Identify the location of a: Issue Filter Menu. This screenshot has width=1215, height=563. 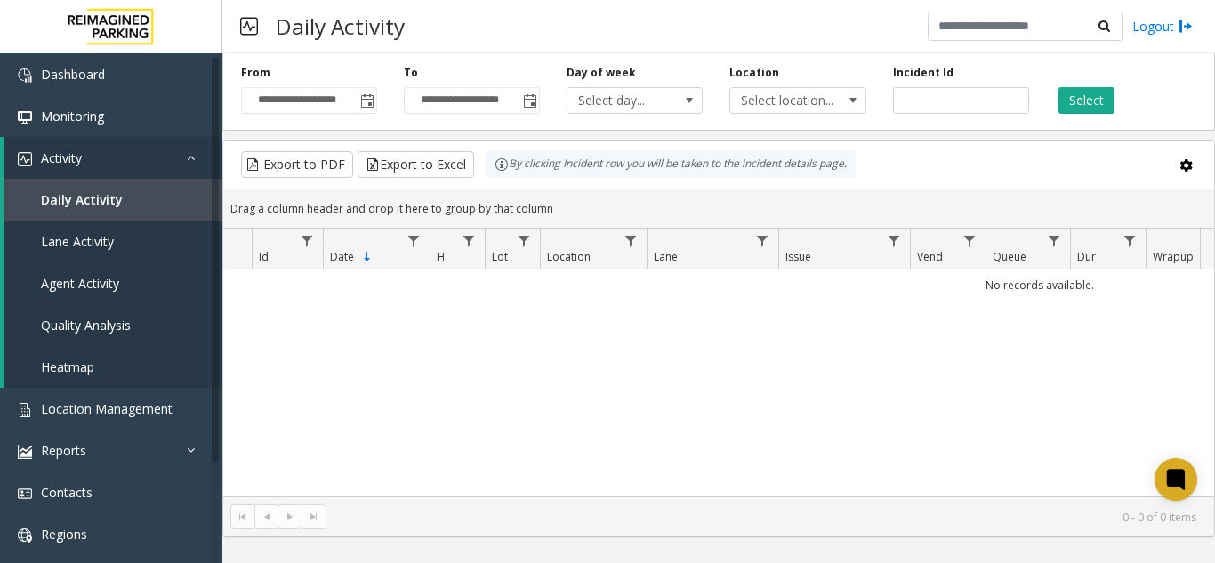
(894, 240).